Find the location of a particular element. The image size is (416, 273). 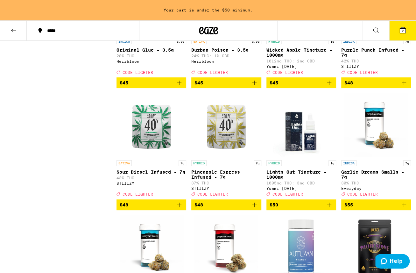

img: Yummi Karma - Lights Out Tincture - 1000mg is located at coordinates (301, 125).